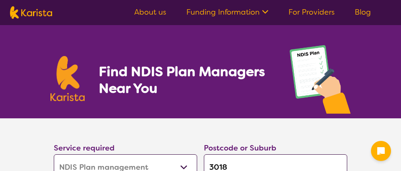 This screenshot has width=401, height=171. Describe the element at coordinates (320, 81) in the screenshot. I see `img: plan-management` at that location.